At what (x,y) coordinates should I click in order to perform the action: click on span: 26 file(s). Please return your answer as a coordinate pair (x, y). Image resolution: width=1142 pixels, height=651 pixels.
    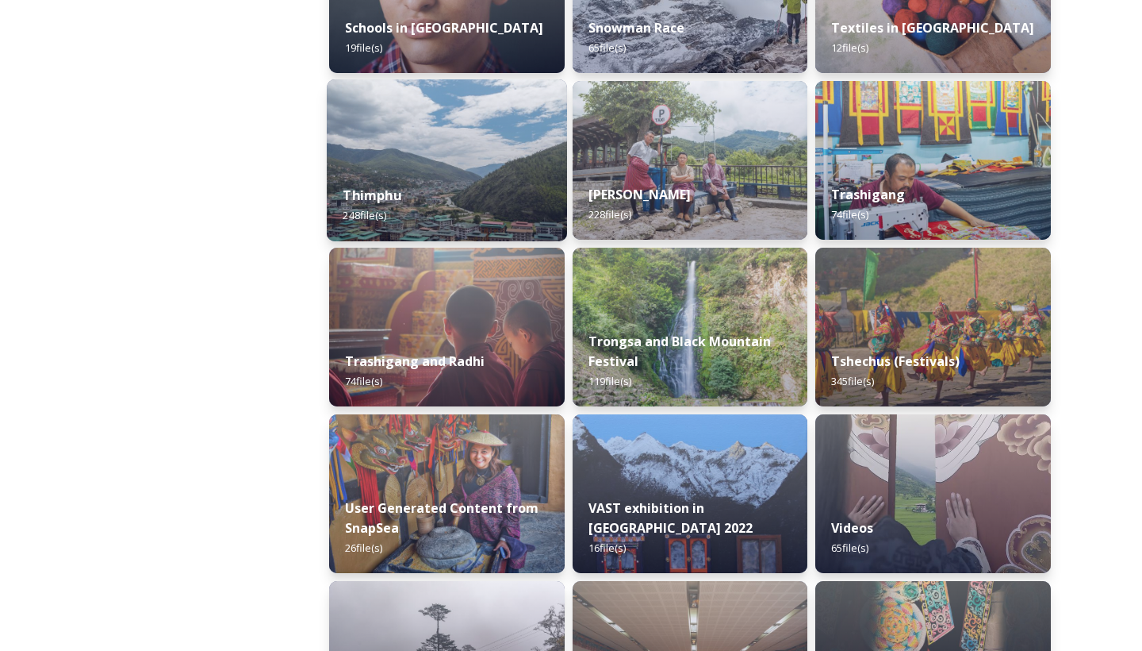
    Looking at the image, I should click on (363, 547).